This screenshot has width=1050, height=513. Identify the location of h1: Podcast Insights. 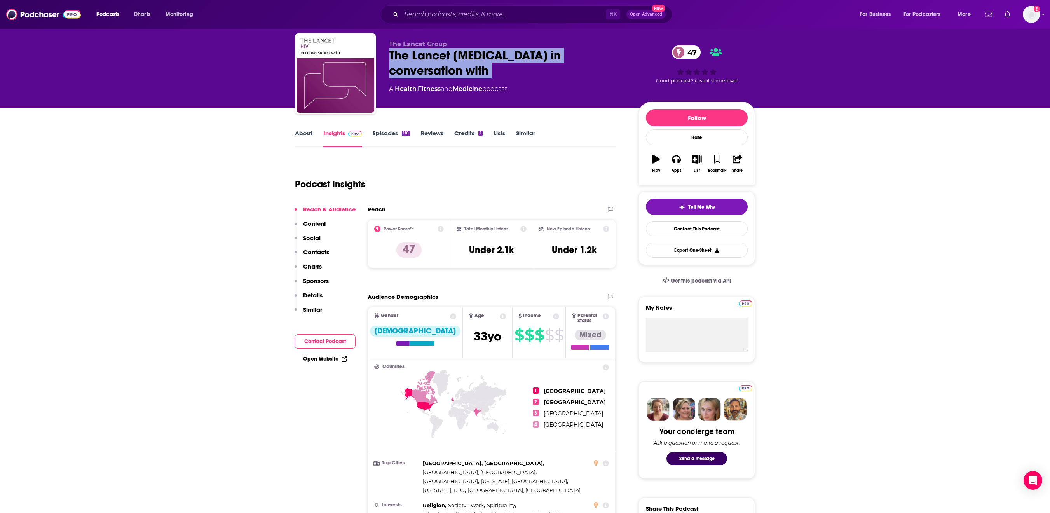
(330, 184).